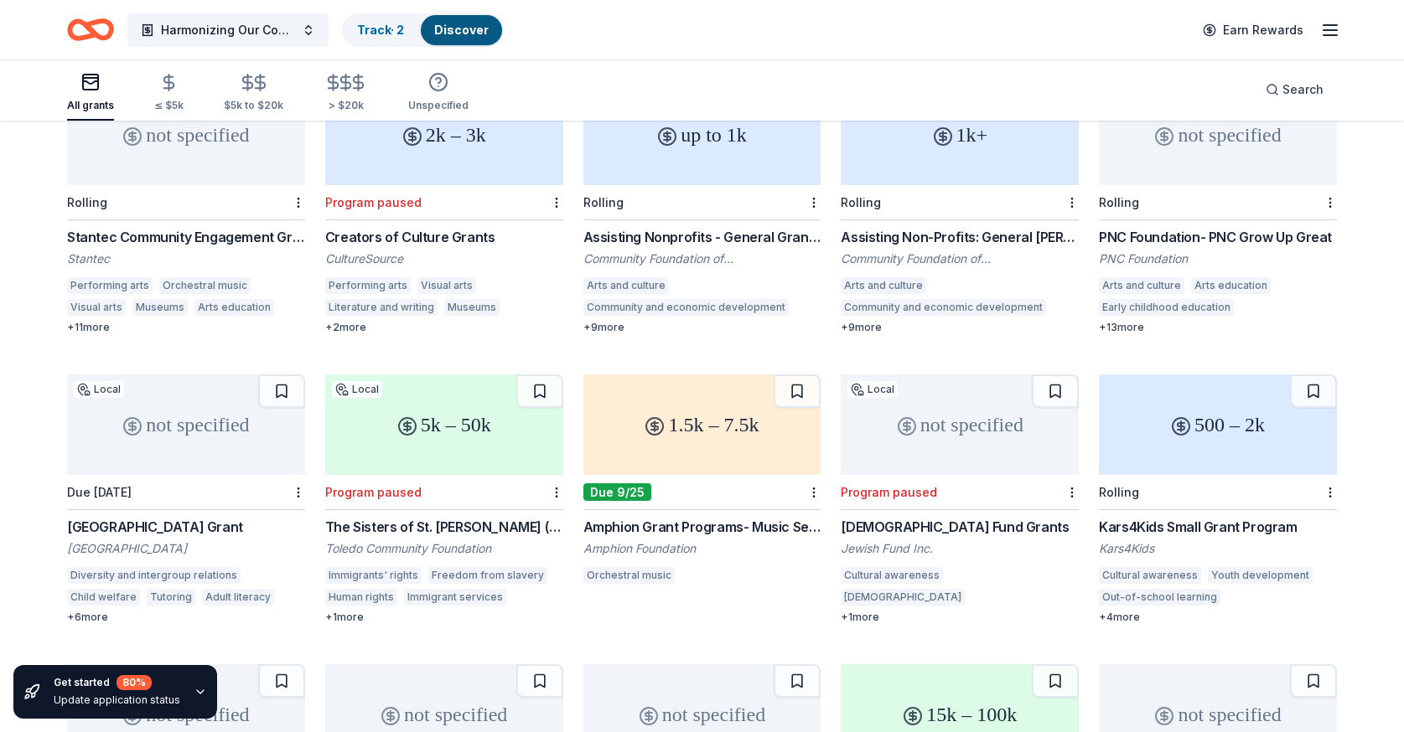  I want to click on a: Discover, so click(461, 29).